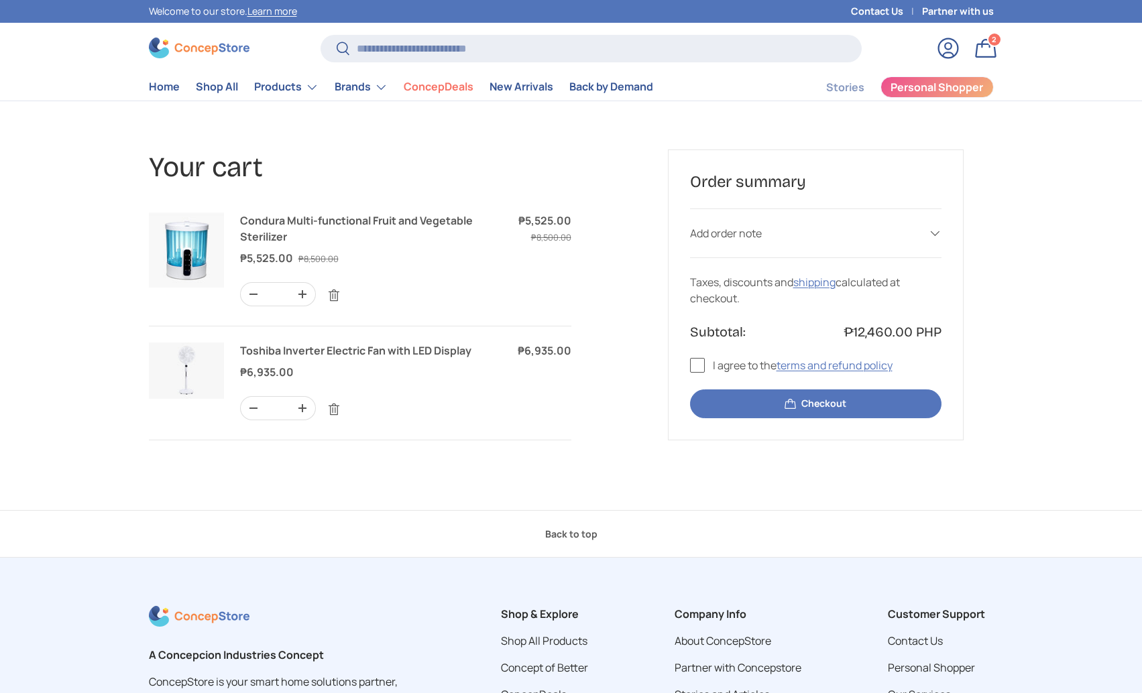 The image size is (1142, 693). I want to click on p: Welcome to our store., so click(223, 11).